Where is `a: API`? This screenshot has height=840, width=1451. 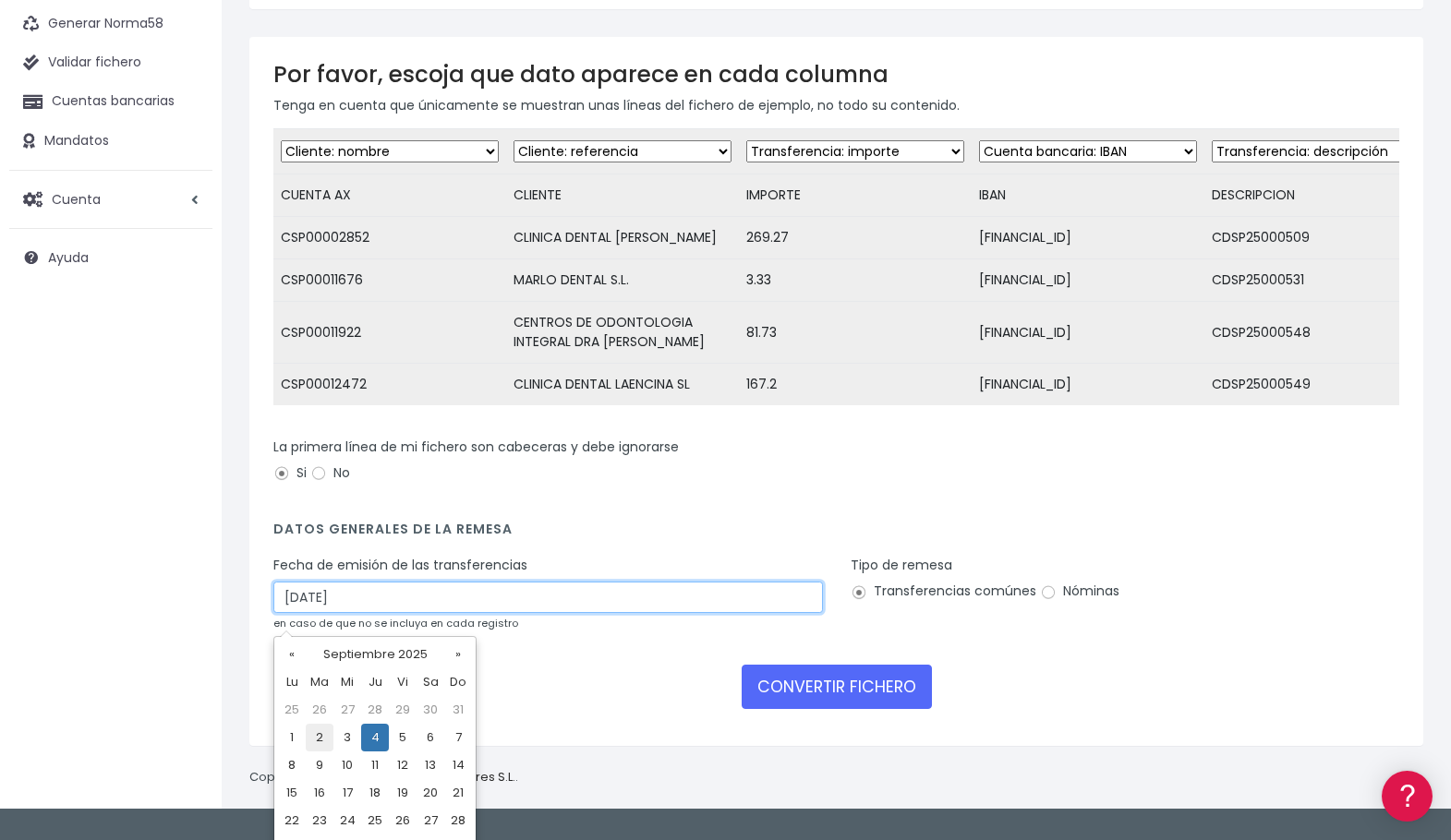
a: API is located at coordinates (185, 486).